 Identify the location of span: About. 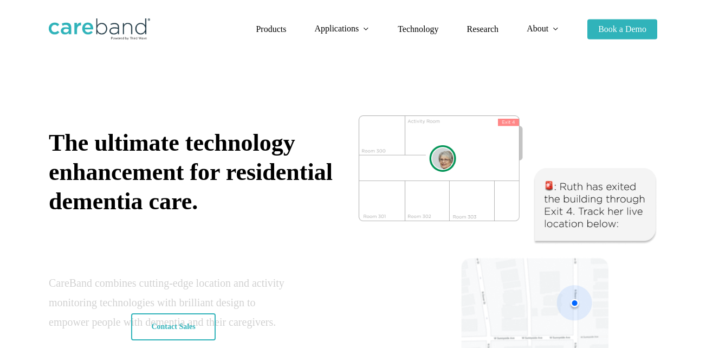
(537, 28).